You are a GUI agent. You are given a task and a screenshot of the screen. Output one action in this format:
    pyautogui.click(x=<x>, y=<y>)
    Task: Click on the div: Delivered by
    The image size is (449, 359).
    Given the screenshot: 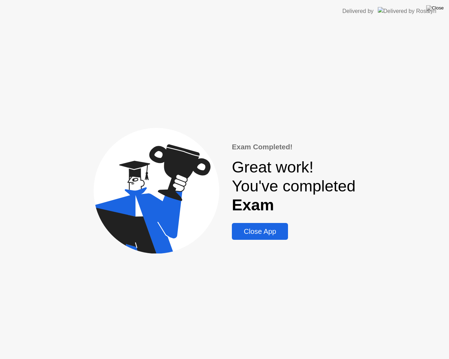 What is the action you would take?
    pyautogui.click(x=358, y=11)
    